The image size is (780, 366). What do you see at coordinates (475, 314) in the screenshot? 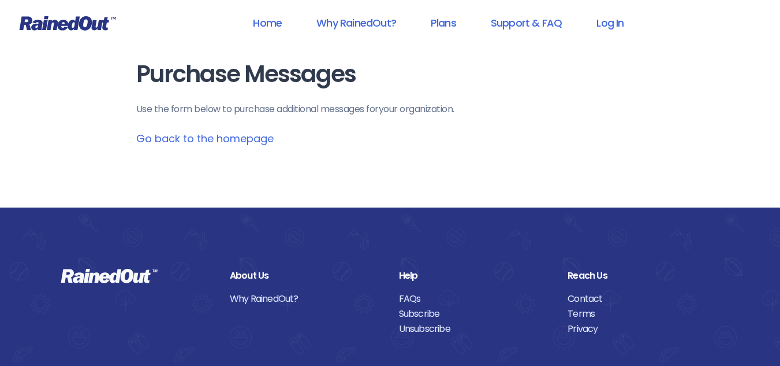
I see `a: Subscribe` at bounding box center [475, 314].